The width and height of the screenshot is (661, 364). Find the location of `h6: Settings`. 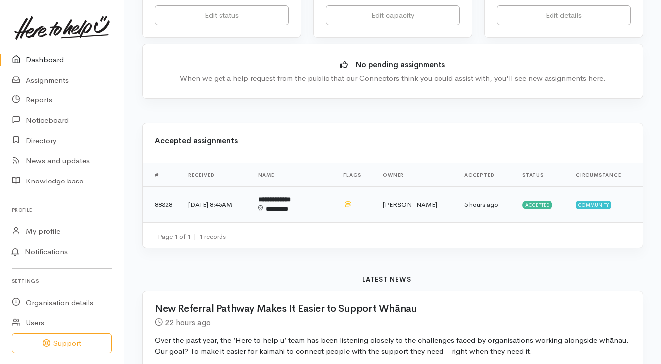

h6: Settings is located at coordinates (62, 281).